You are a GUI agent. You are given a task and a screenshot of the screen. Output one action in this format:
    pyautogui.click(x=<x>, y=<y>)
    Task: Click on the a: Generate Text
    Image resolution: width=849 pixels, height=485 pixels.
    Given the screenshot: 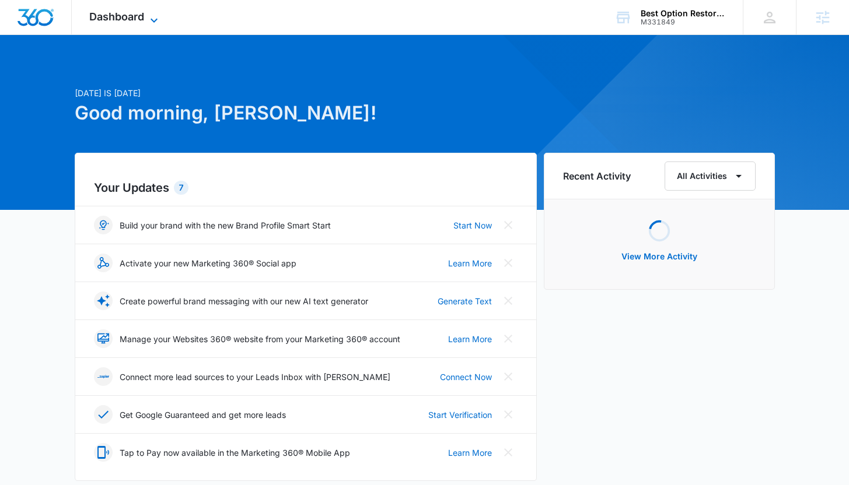 What is the action you would take?
    pyautogui.click(x=464, y=301)
    